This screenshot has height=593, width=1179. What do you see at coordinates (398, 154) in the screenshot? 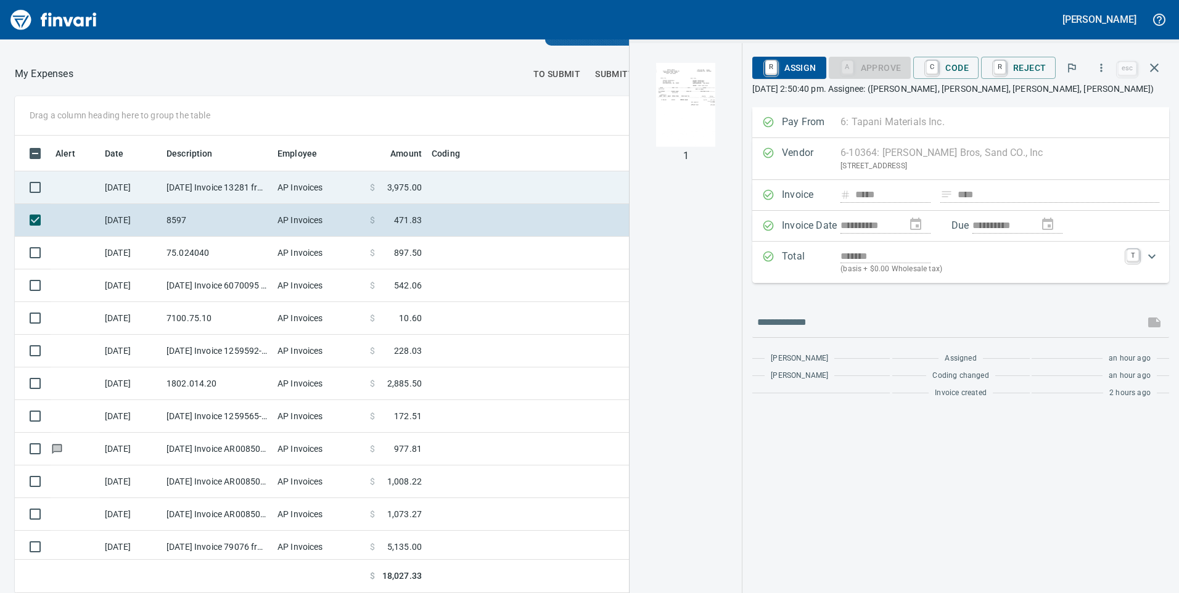
I see `span: Amount` at bounding box center [398, 154].